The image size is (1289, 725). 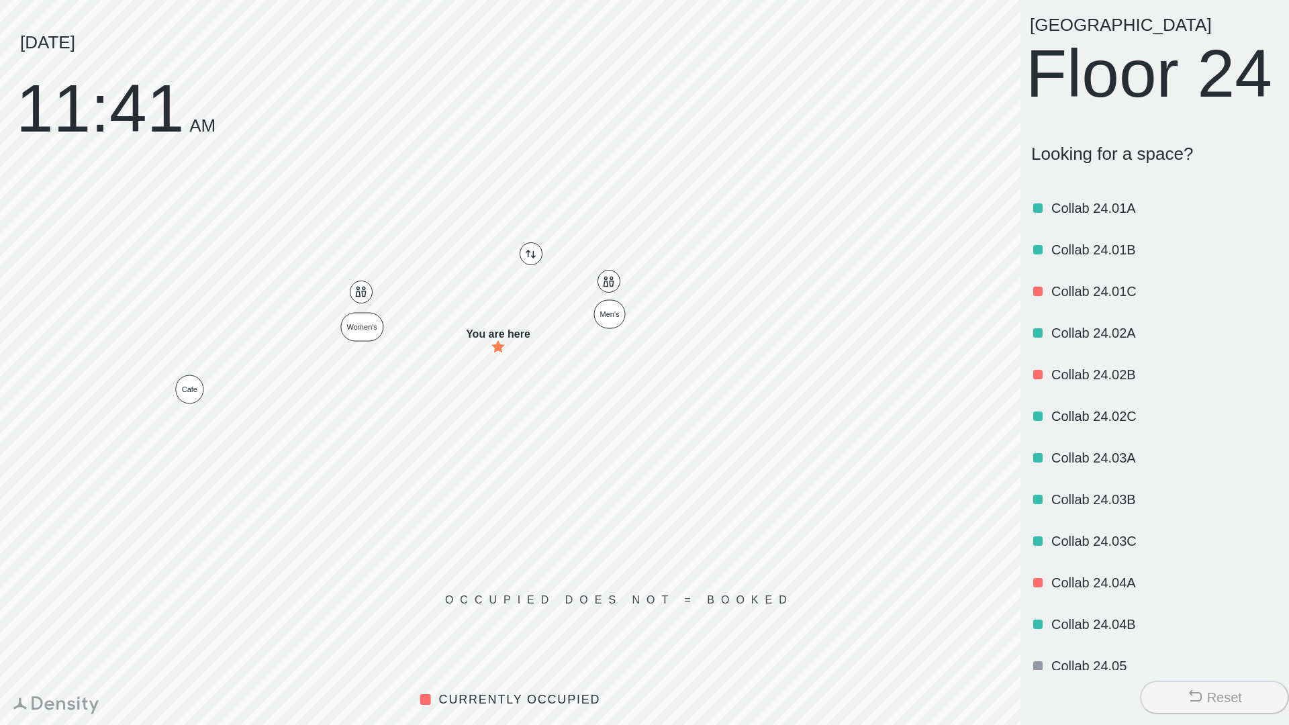 What do you see at coordinates (1163, 333) in the screenshot?
I see `p: Collab 24.02A` at bounding box center [1163, 333].